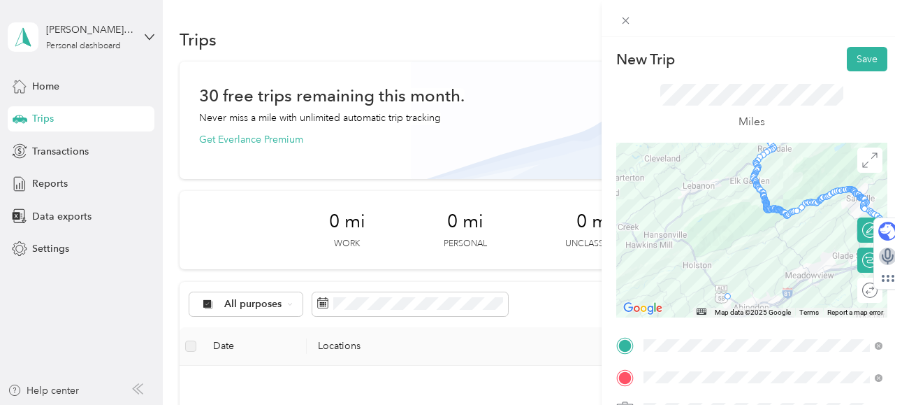 This screenshot has height=405, width=902. What do you see at coordinates (753, 312) in the screenshot?
I see `span: Map data ©2025 Google` at bounding box center [753, 312].